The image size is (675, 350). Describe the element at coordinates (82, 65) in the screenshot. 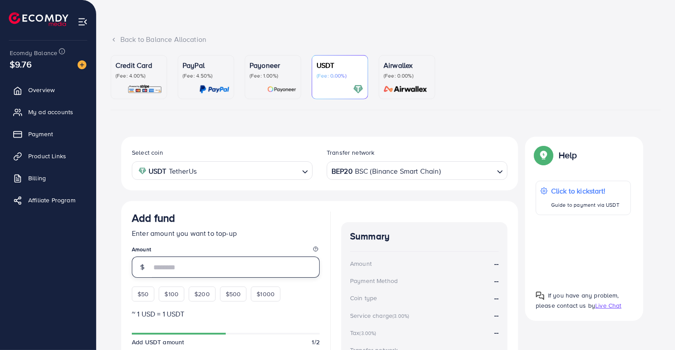

I see `img: image` at that location.